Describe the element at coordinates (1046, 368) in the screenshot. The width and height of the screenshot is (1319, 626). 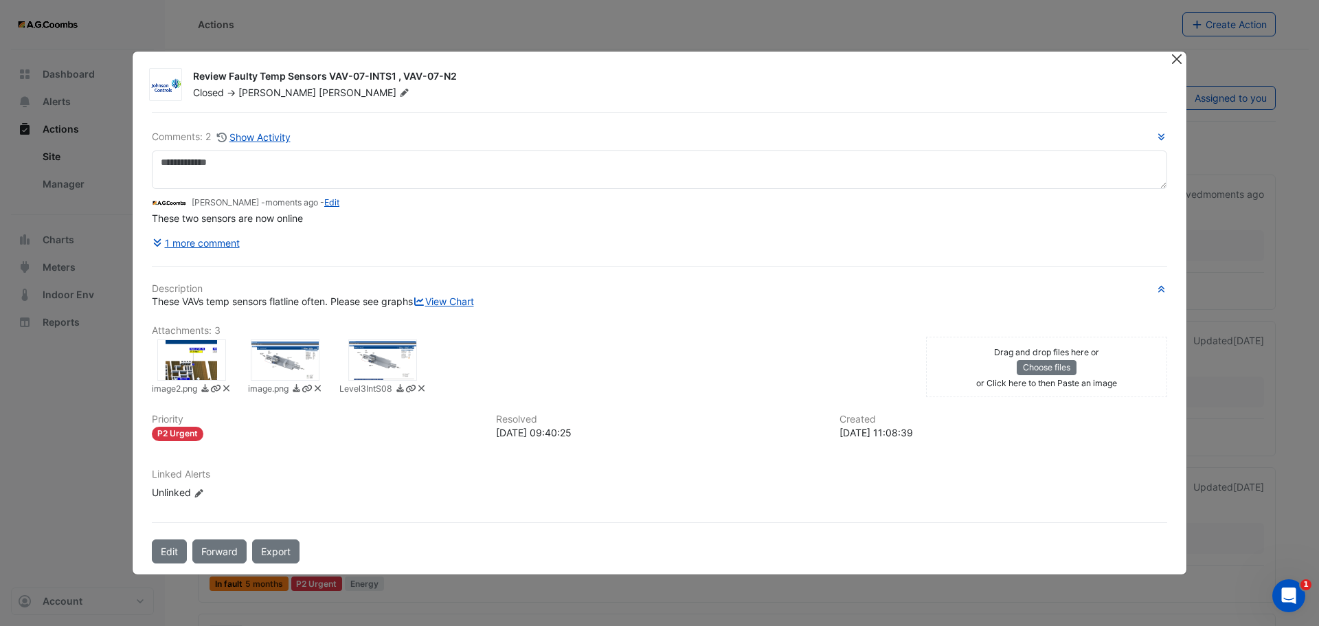
I see `button: Choose files` at that location.